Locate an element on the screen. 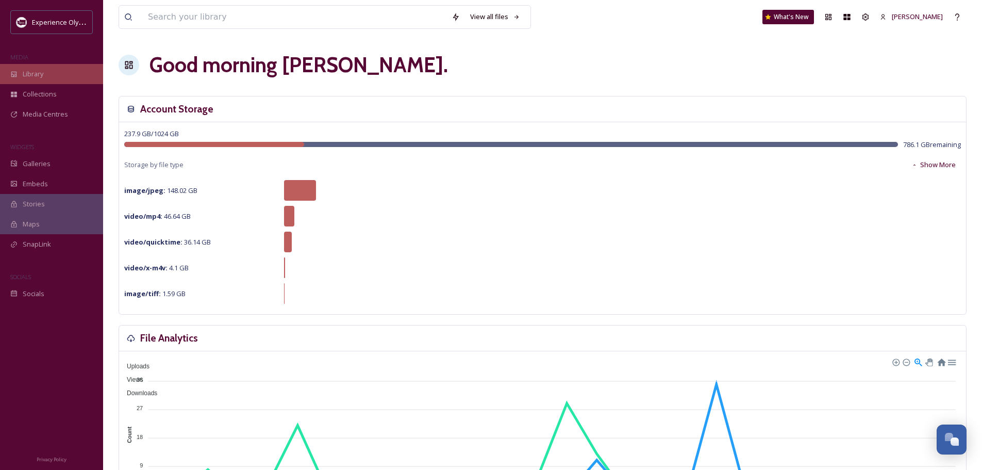 The width and height of the screenshot is (982, 470). tspan: 27 is located at coordinates (140, 408).